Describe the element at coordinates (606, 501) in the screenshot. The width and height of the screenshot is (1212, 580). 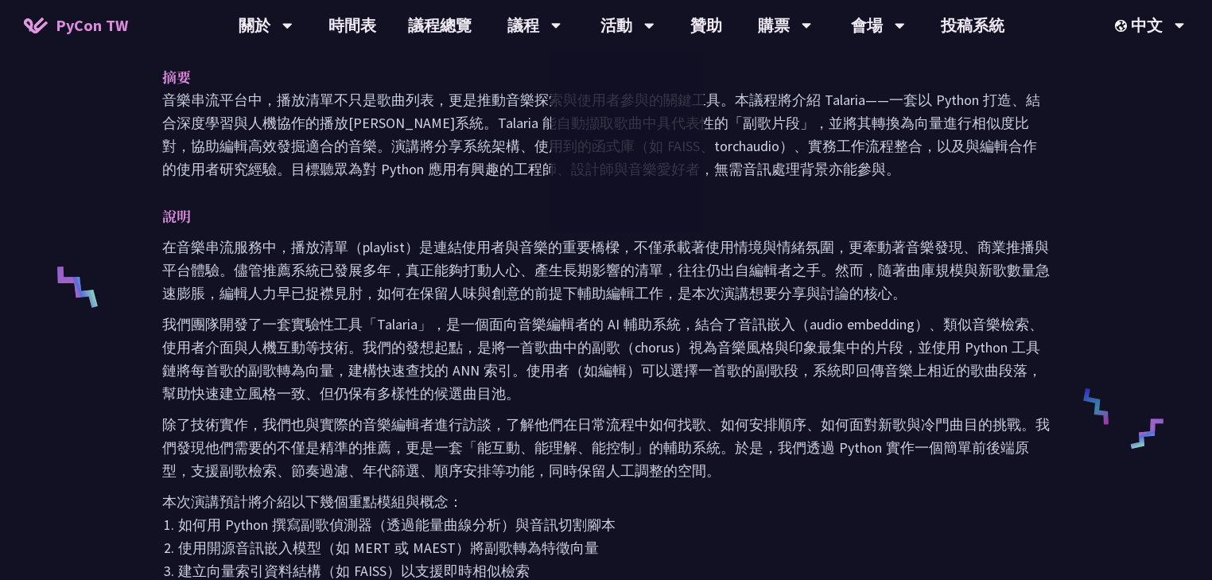
I see `p: 本次演講預計將介紹以下幾個重點模組與概念：` at that location.